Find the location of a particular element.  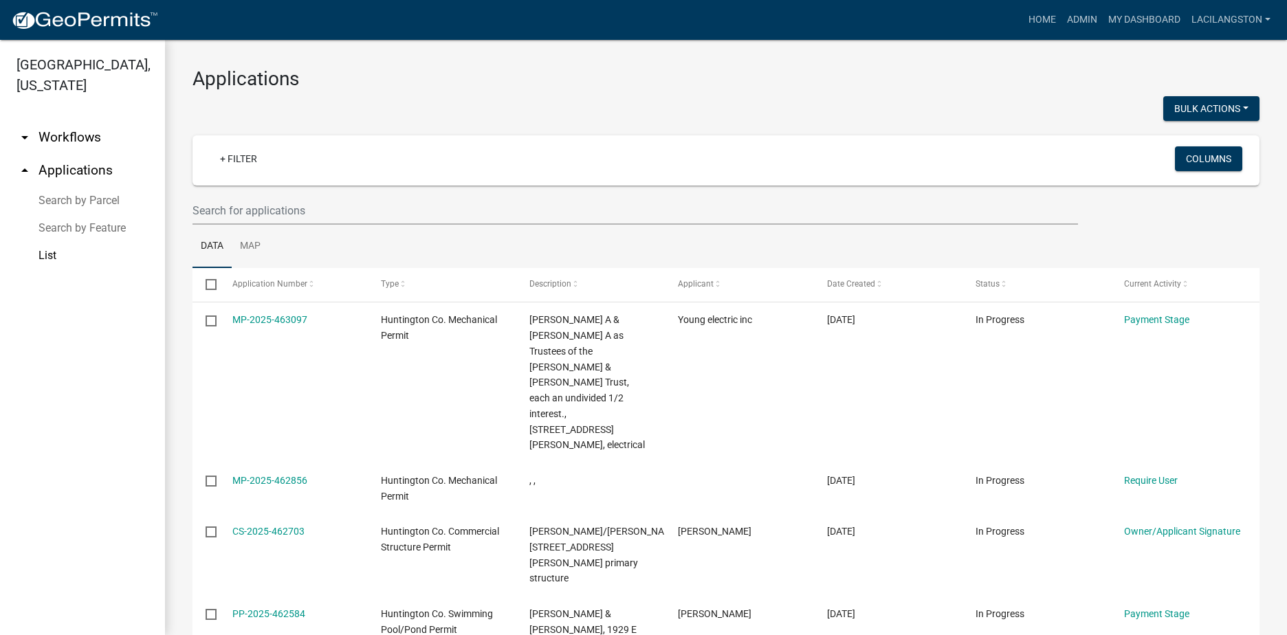

a: + Filter is located at coordinates (239, 159).